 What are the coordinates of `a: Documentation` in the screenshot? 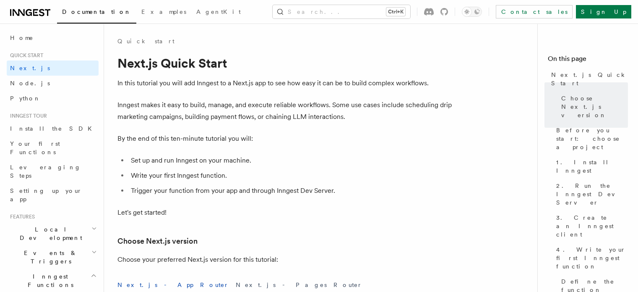 It's located at (96, 13).